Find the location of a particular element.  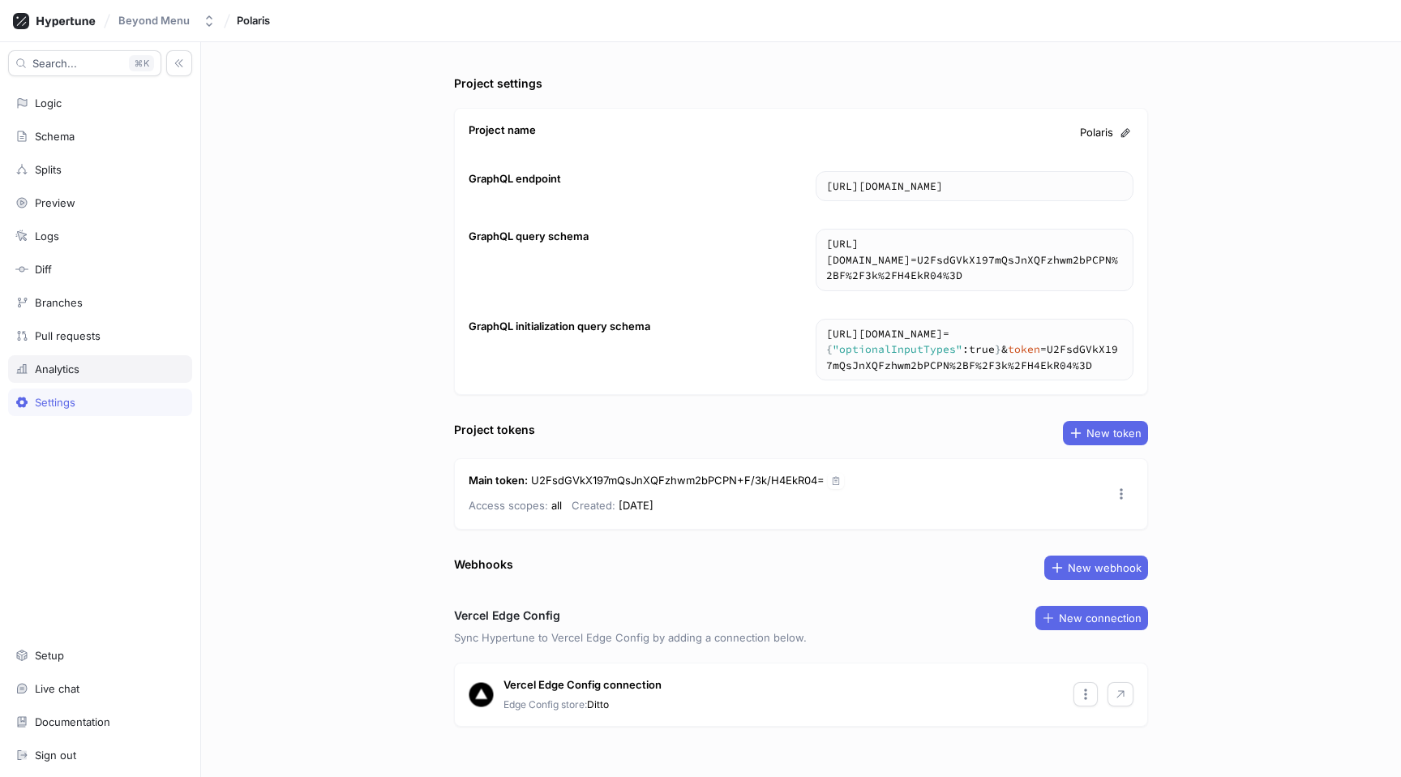

button: Beyond Menu is located at coordinates (167, 20).